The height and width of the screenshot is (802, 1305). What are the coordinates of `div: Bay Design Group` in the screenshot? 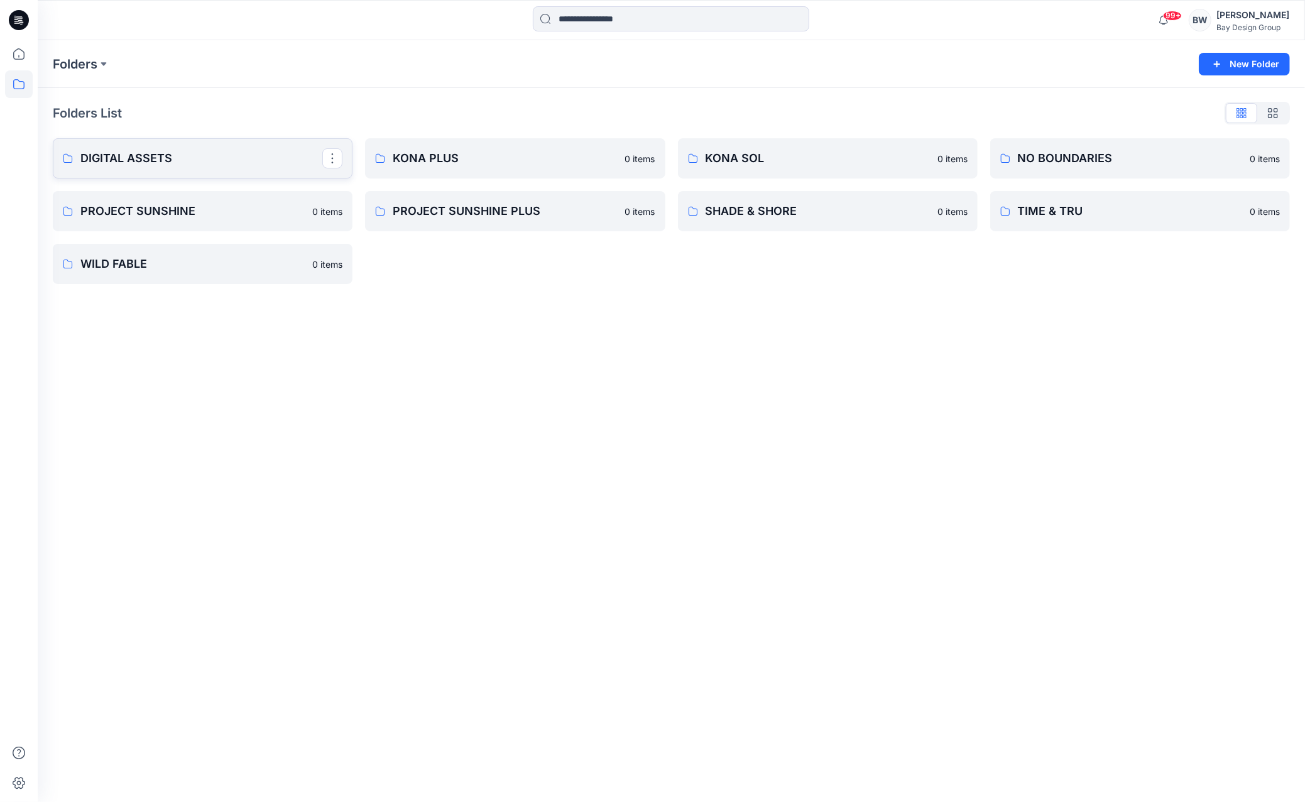 It's located at (1253, 27).